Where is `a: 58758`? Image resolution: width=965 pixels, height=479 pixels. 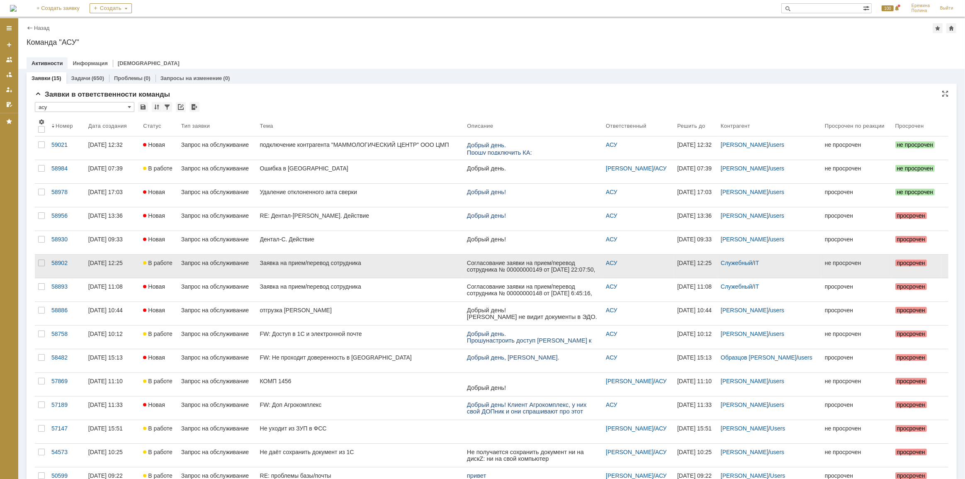
a: 58758 is located at coordinates (66, 337).